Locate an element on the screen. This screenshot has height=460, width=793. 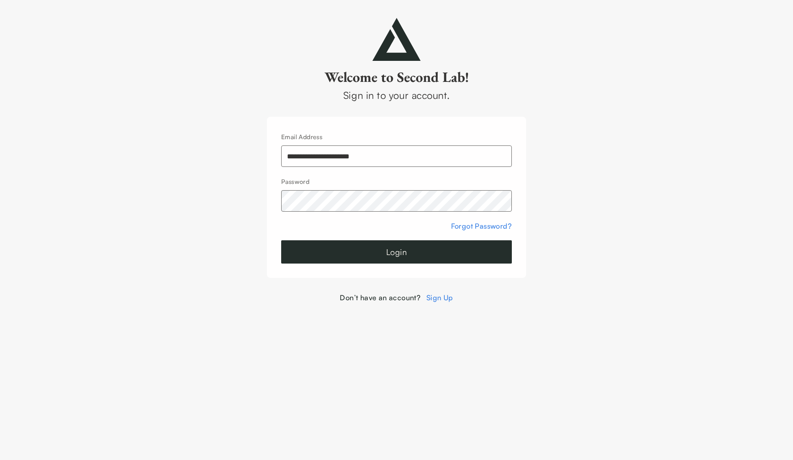
div: Sign in to your account. is located at coordinates (397, 95).